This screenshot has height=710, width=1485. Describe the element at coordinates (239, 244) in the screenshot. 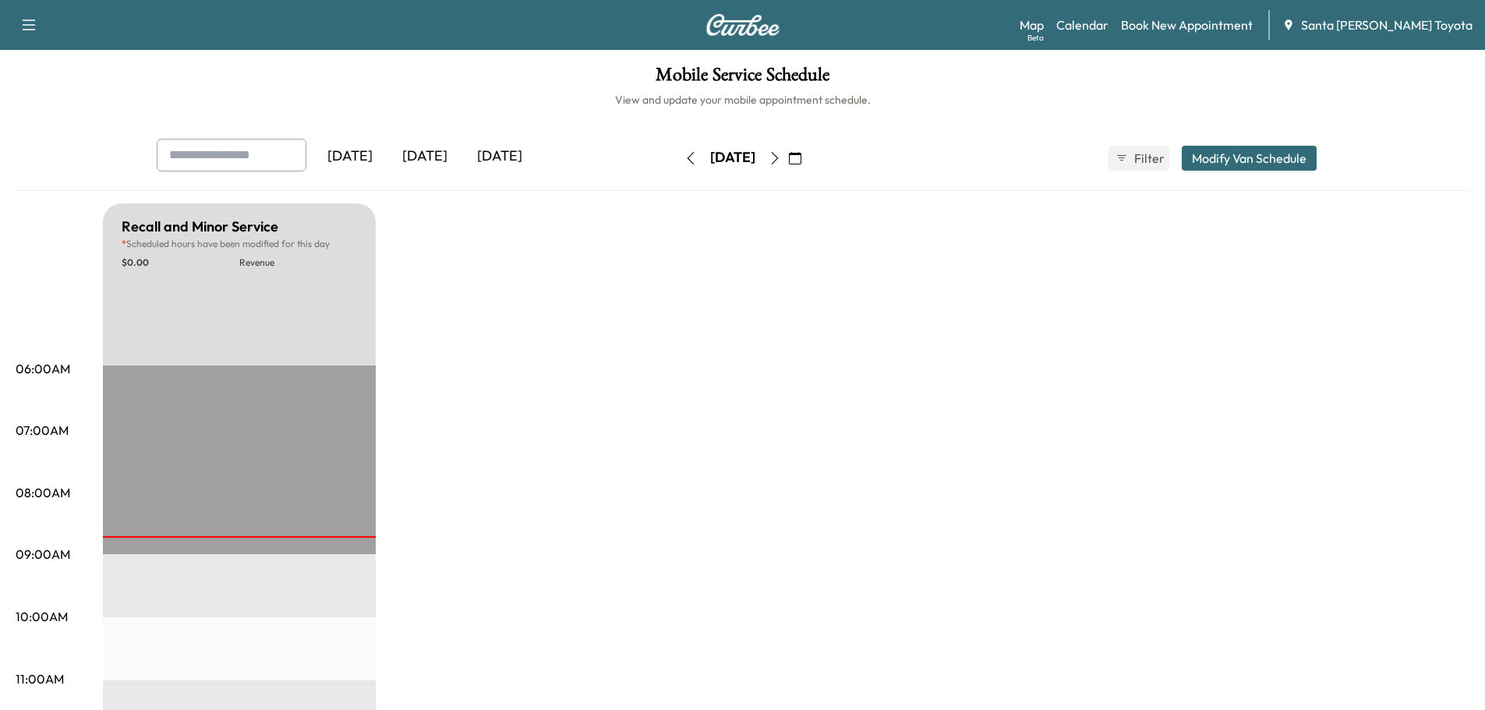

I see `p: Scheduled hours have been modified for this day` at that location.